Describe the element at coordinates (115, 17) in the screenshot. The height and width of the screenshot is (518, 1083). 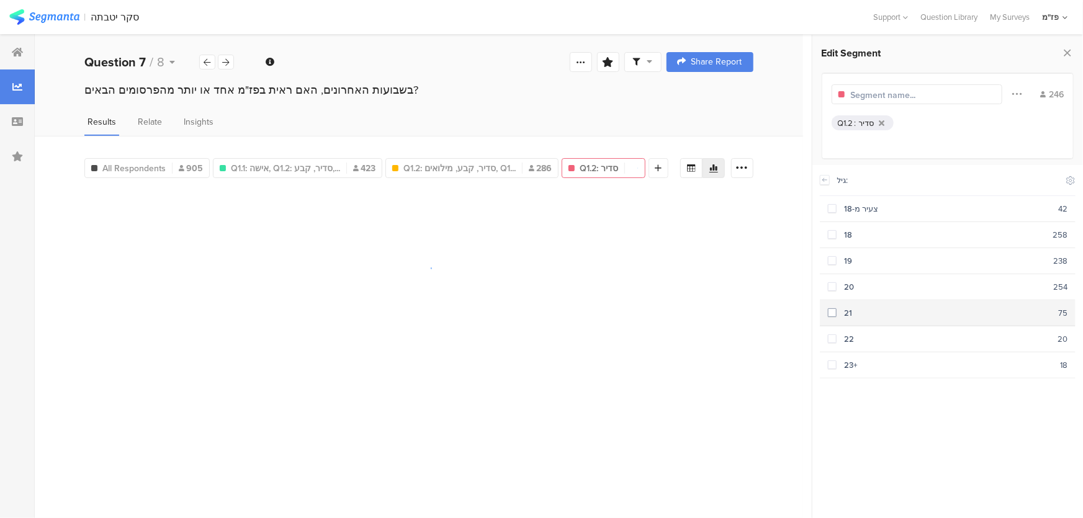
I see `div: סקר יטבתה` at that location.